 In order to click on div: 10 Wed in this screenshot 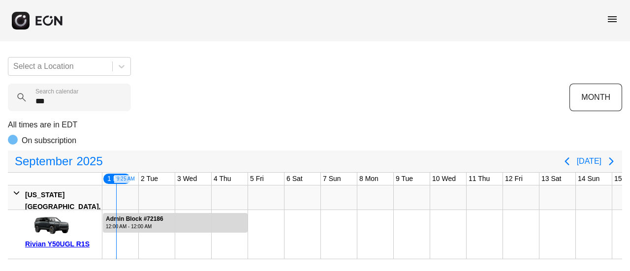, I will do `click(444, 179)`.